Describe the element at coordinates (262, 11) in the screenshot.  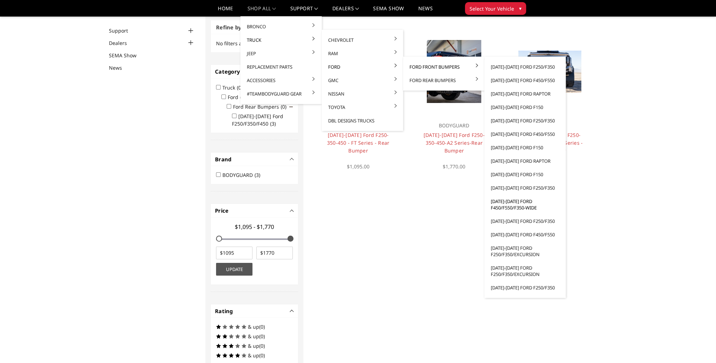
I see `a: shop all` at that location.